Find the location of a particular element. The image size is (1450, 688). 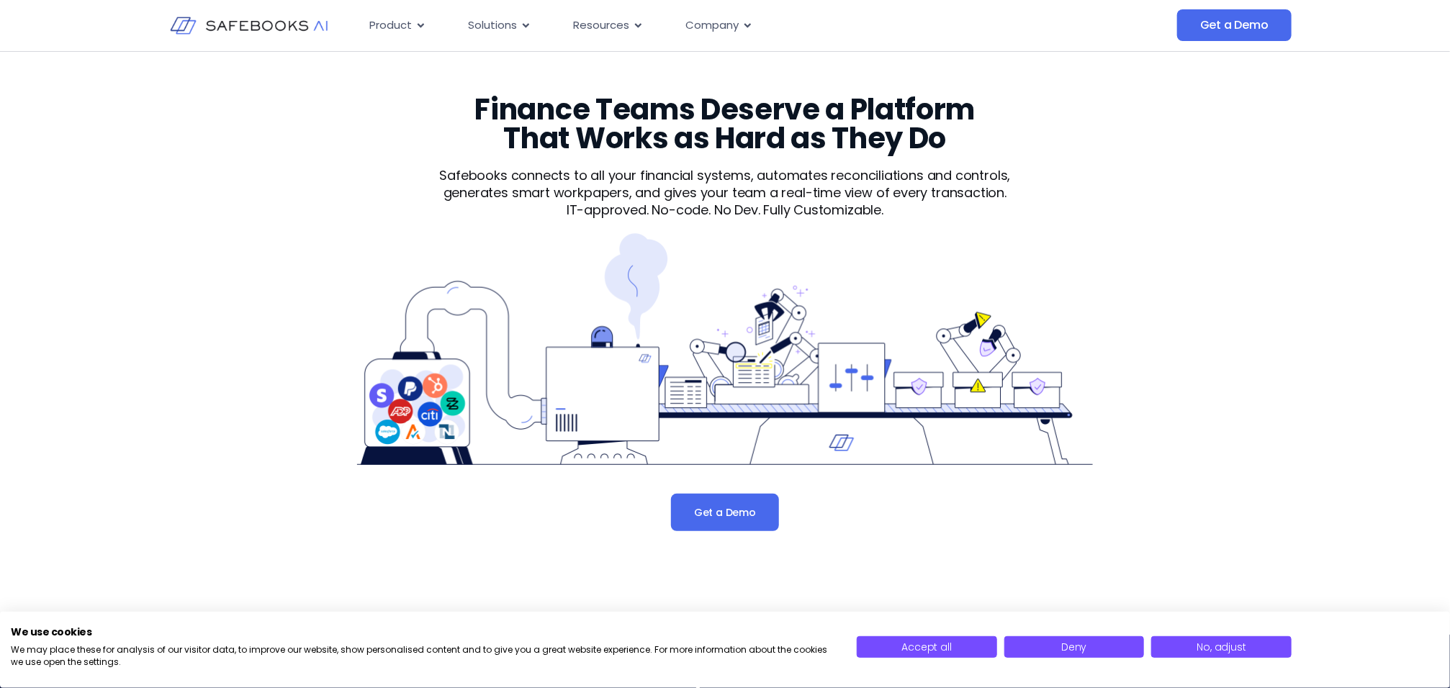

span: Deny is located at coordinates (1073, 647).